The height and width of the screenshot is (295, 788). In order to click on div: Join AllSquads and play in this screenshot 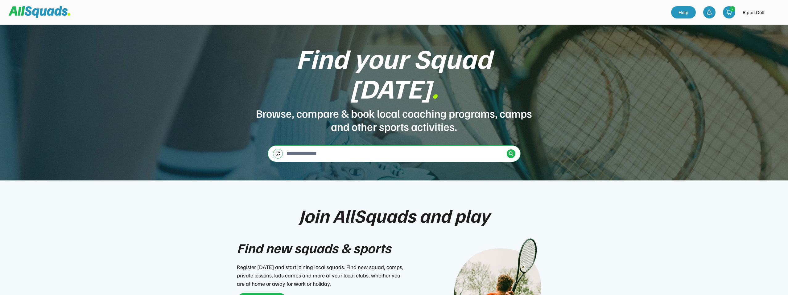, I will do `click(394, 215)`.